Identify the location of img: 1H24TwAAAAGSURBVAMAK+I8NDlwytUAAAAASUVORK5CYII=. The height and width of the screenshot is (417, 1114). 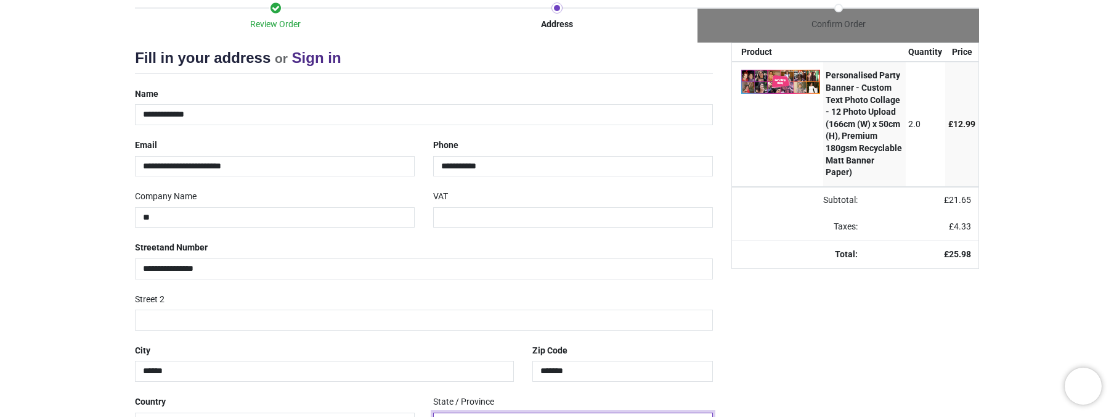
(781, 81).